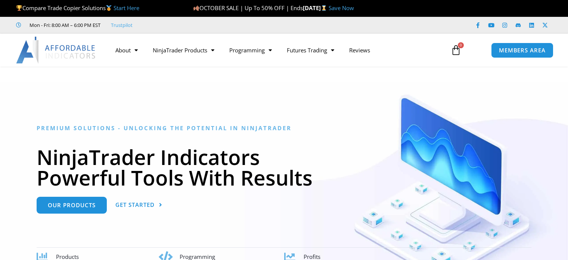  What do you see at coordinates (251, 50) in the screenshot?
I see `a: Programming` at bounding box center [251, 50].